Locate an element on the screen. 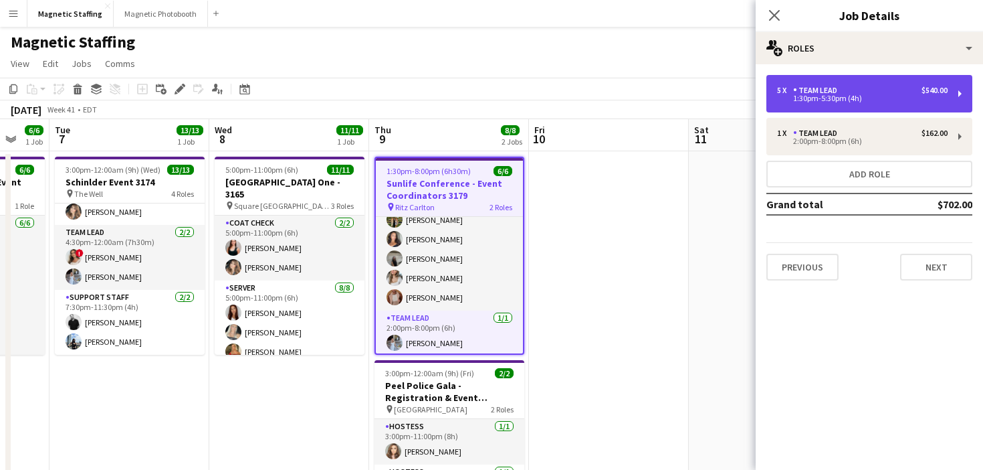 This screenshot has width=983, height=470. div: $540.00 is located at coordinates (935, 90).